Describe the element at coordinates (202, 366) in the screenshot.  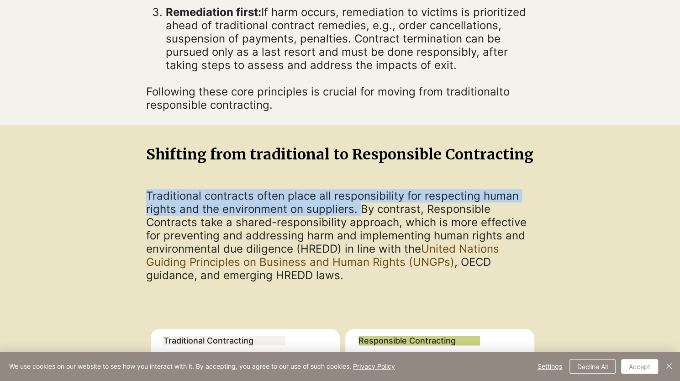
I see `span: We use cookies on our website to see how you interact with it. By accepting, you agree to our use...` at that location.